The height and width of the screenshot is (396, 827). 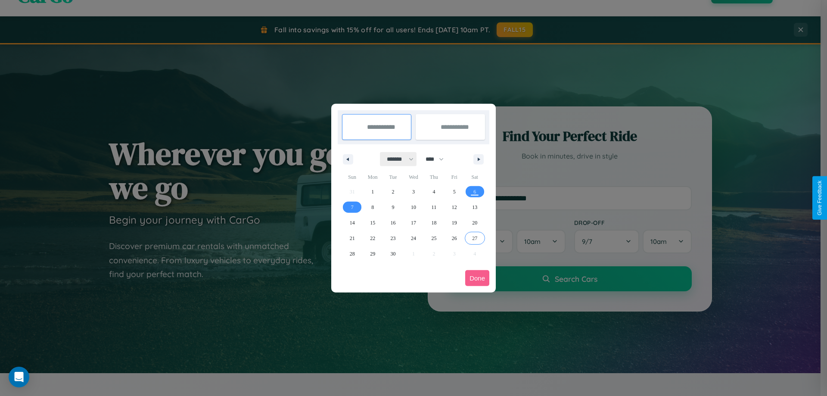 What do you see at coordinates (372, 238) in the screenshot?
I see `span: 22` at bounding box center [372, 238].